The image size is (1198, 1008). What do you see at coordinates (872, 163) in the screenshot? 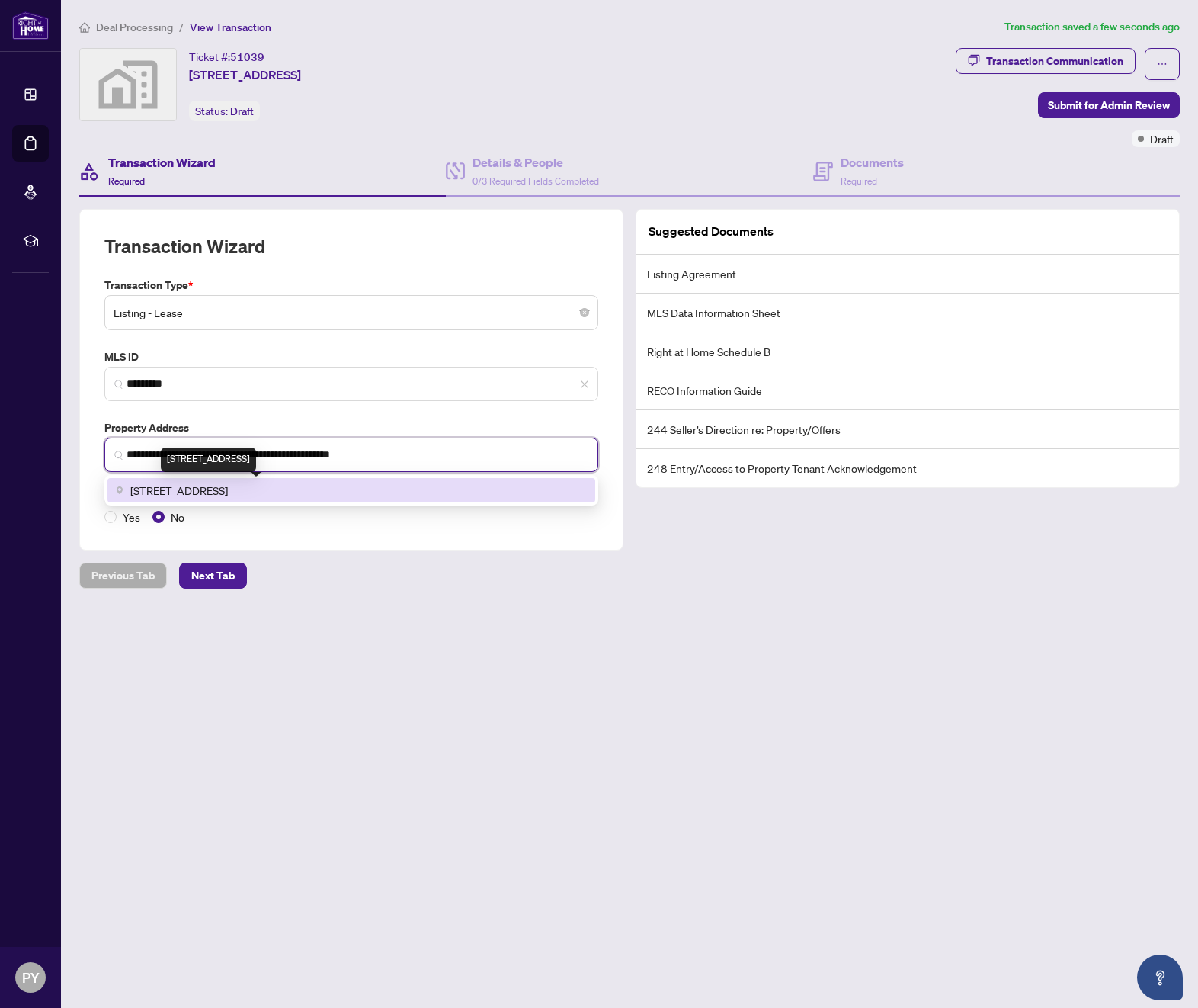
I see `h4: Documents` at bounding box center [872, 163].